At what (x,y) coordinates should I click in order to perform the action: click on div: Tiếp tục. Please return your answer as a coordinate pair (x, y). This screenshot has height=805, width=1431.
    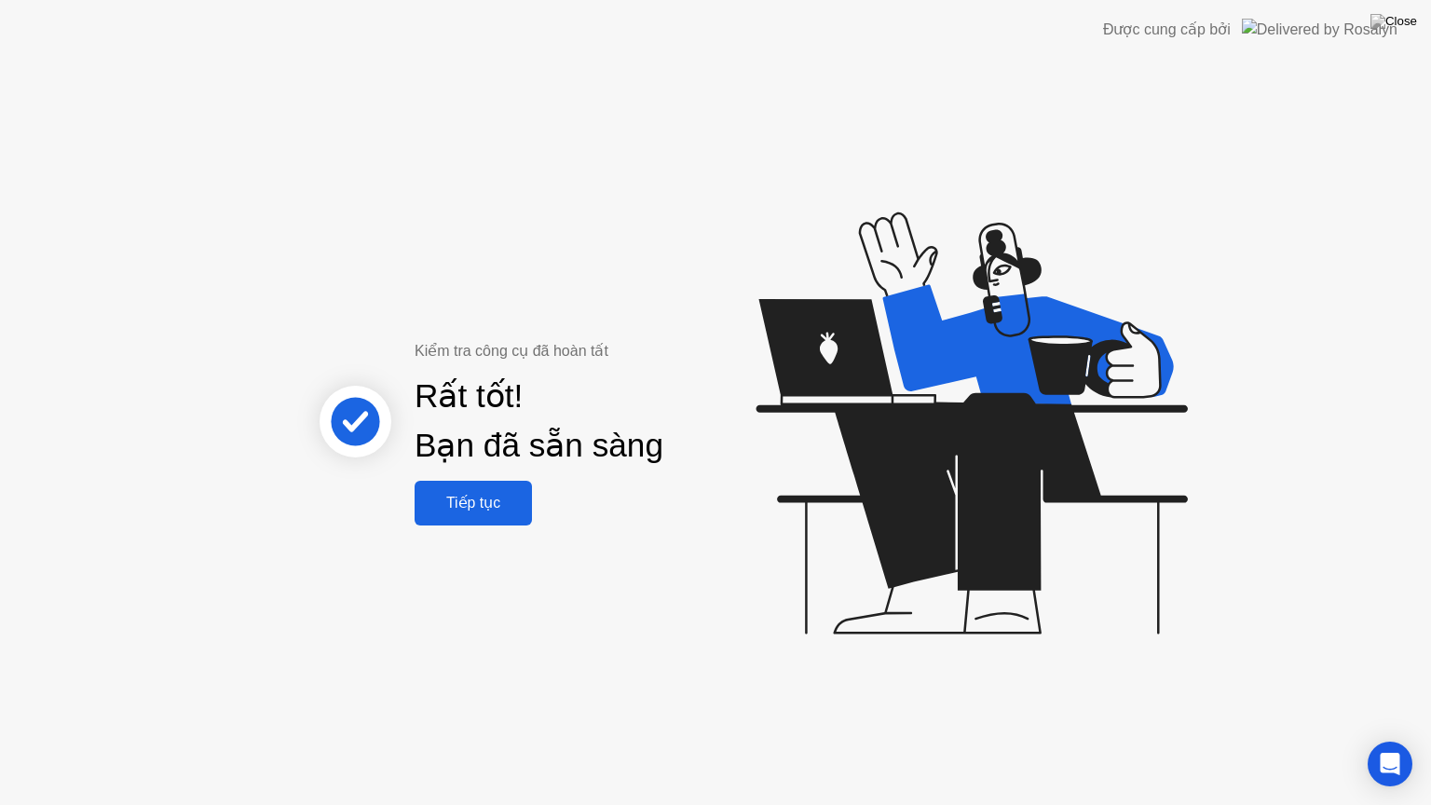
    Looking at the image, I should click on (473, 502).